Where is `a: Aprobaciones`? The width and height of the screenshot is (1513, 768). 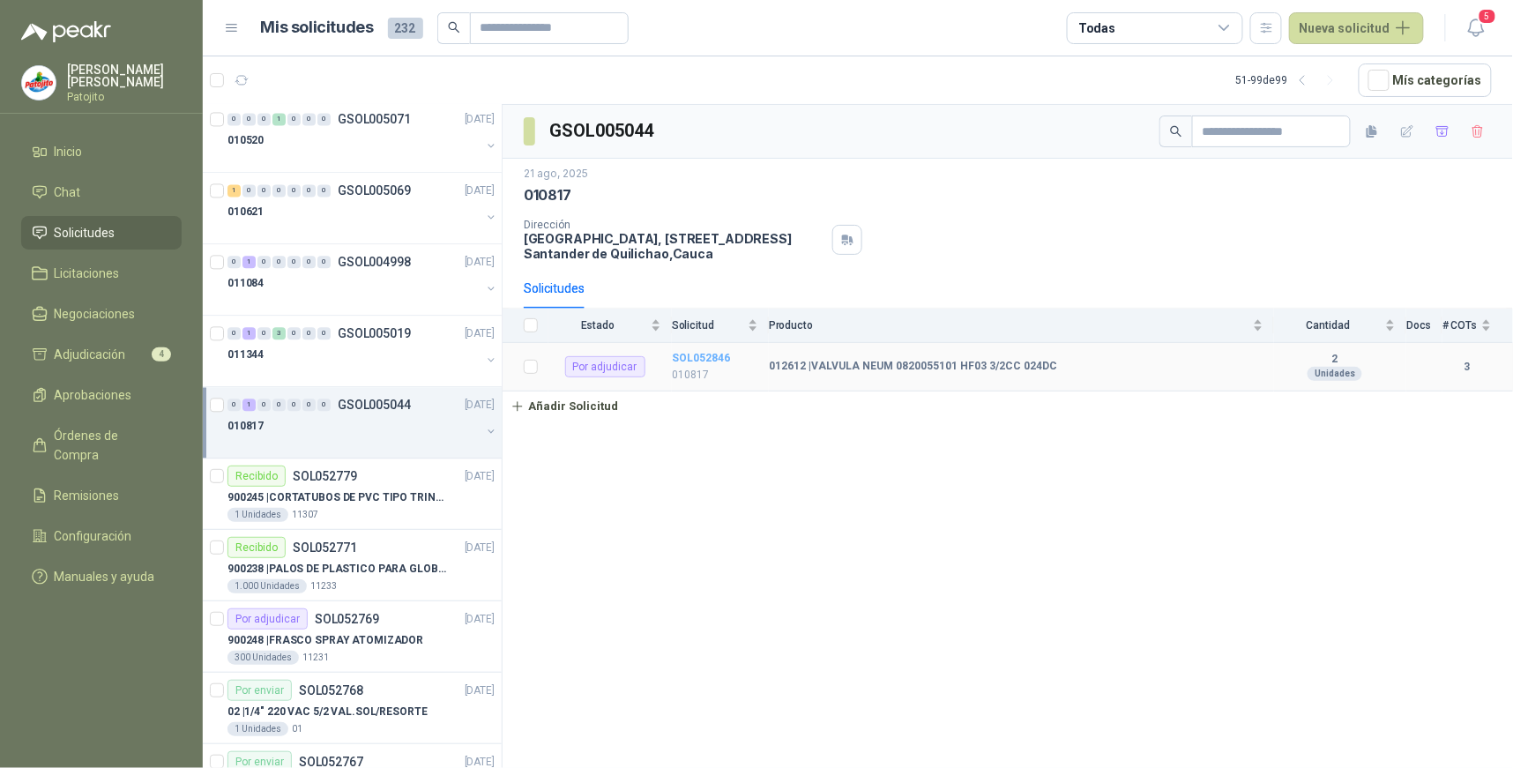
a: Aprobaciones is located at coordinates (101, 395).